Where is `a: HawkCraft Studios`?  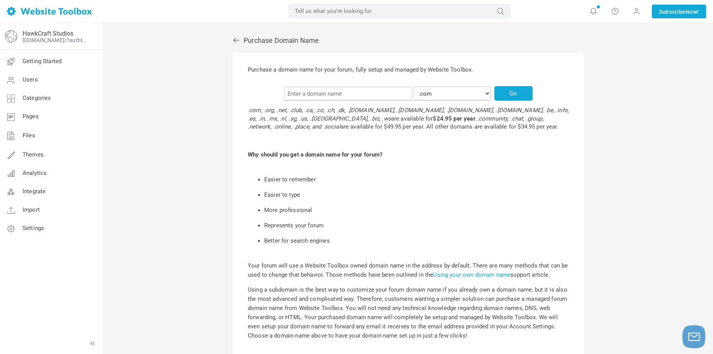
a: HawkCraft Studios is located at coordinates (48, 33).